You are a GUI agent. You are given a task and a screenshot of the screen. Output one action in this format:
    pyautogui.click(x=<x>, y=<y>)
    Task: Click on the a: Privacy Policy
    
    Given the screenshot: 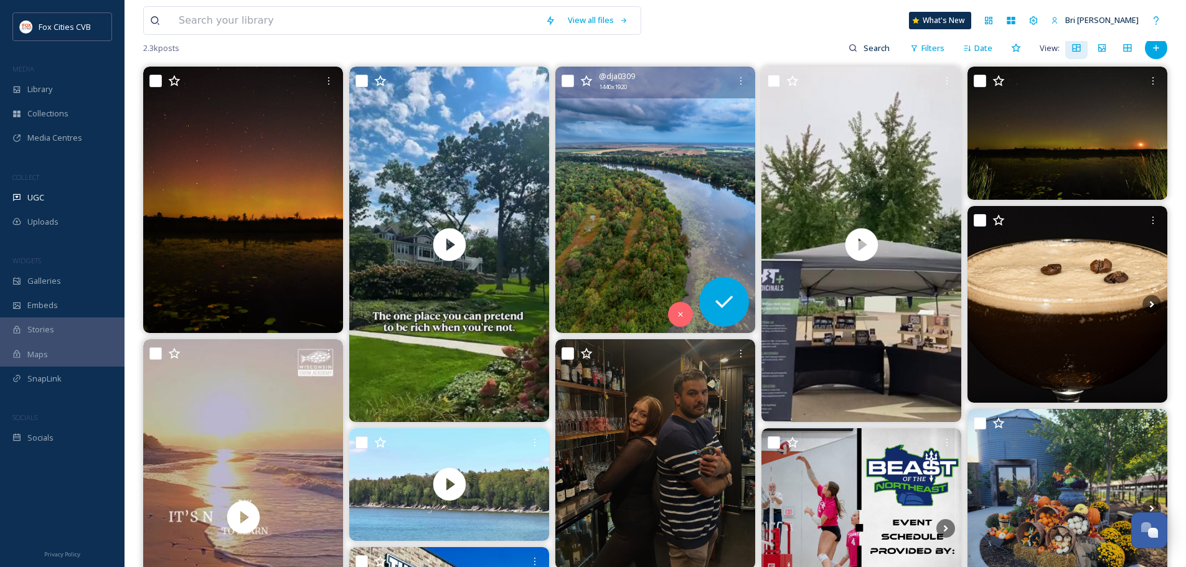 What is the action you would take?
    pyautogui.click(x=62, y=553)
    